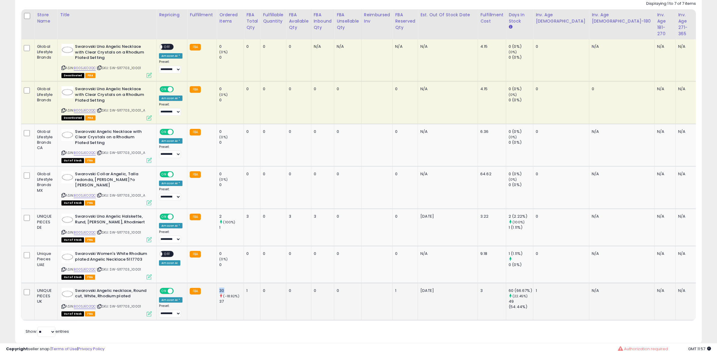 The width and height of the screenshot is (717, 355). I want to click on div: Days In Stock, so click(519, 18).